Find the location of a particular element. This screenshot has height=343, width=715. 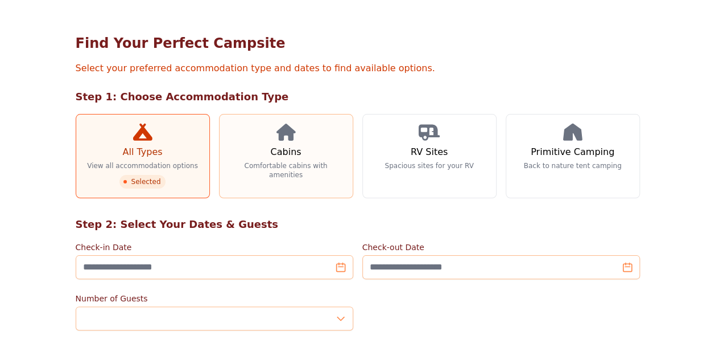

p: Select your preferred accommodation type and dates to find available options. is located at coordinates (358, 68).